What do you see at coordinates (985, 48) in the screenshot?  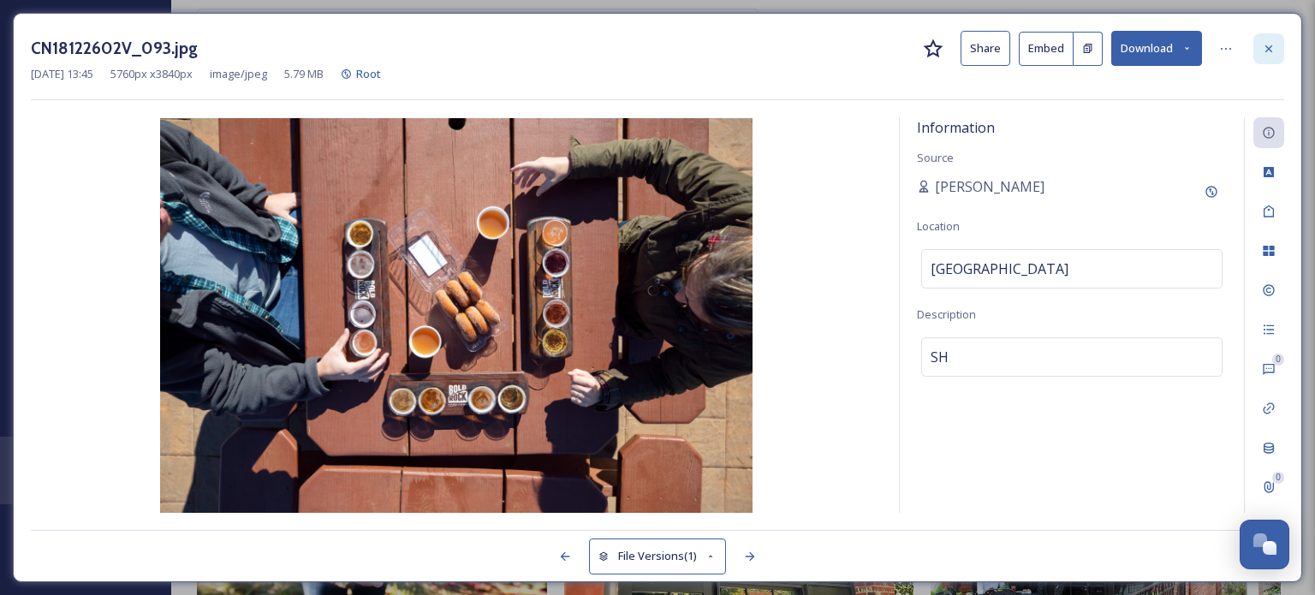 I see `button: Share` at bounding box center [985, 48].